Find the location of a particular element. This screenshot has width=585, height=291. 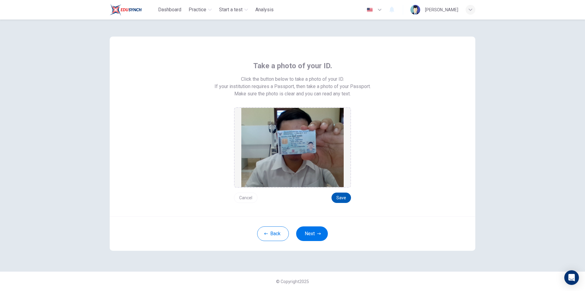

img: Train Test logo is located at coordinates (126, 10).